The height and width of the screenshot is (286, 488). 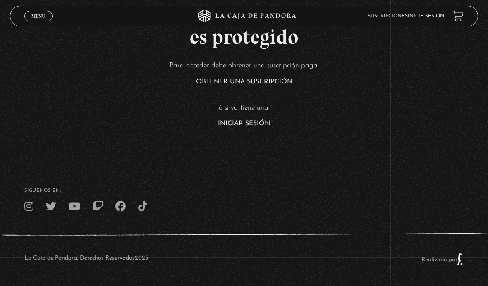 I want to click on a: View your shopping cart, so click(x=457, y=16).